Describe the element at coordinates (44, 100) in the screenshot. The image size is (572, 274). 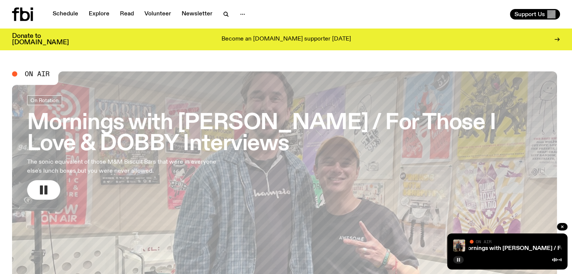
I see `span: On Rotation` at that location.